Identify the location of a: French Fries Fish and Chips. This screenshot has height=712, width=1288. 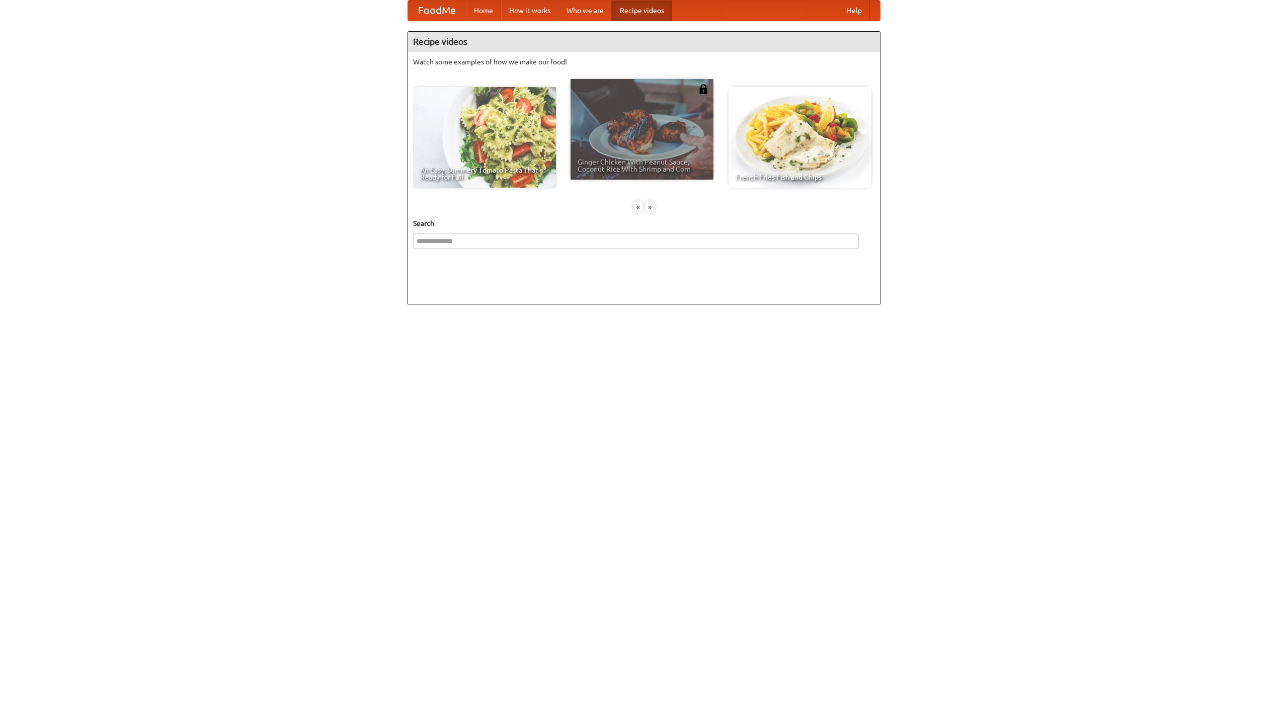
(800, 137).